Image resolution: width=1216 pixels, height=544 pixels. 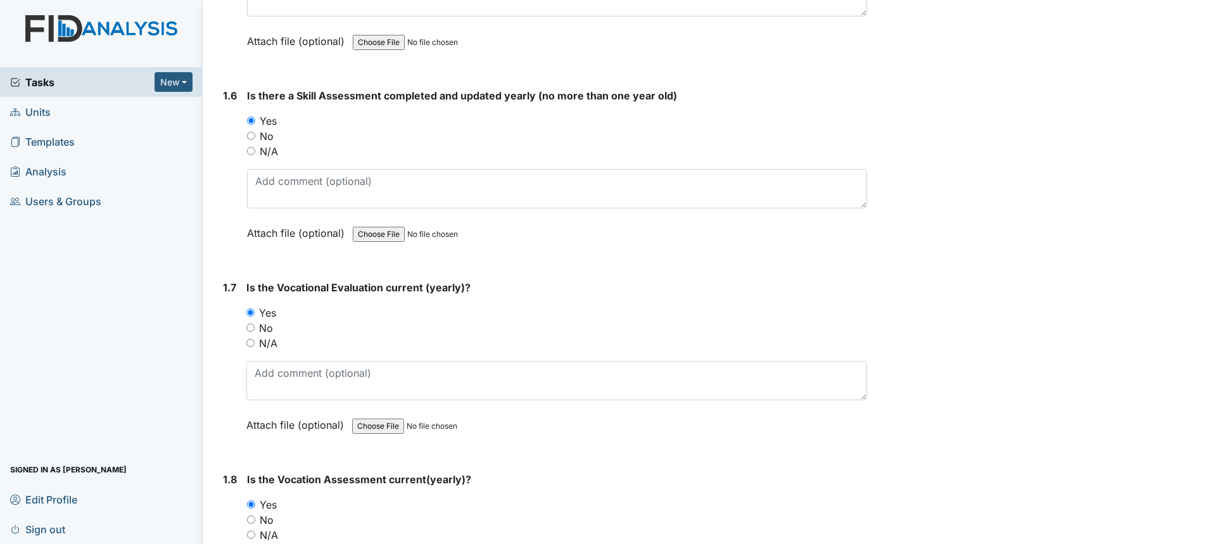 What do you see at coordinates (173, 82) in the screenshot?
I see `button: New` at bounding box center [173, 82].